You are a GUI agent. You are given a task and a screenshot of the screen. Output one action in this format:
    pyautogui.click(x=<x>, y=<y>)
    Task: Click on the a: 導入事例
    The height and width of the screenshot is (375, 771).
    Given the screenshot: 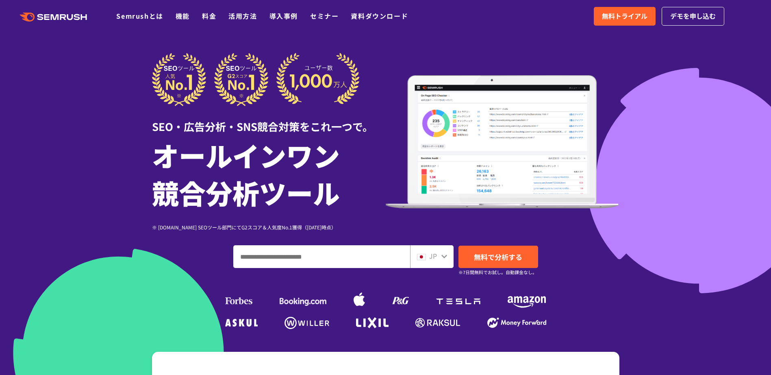 What is the action you would take?
    pyautogui.click(x=284, y=16)
    